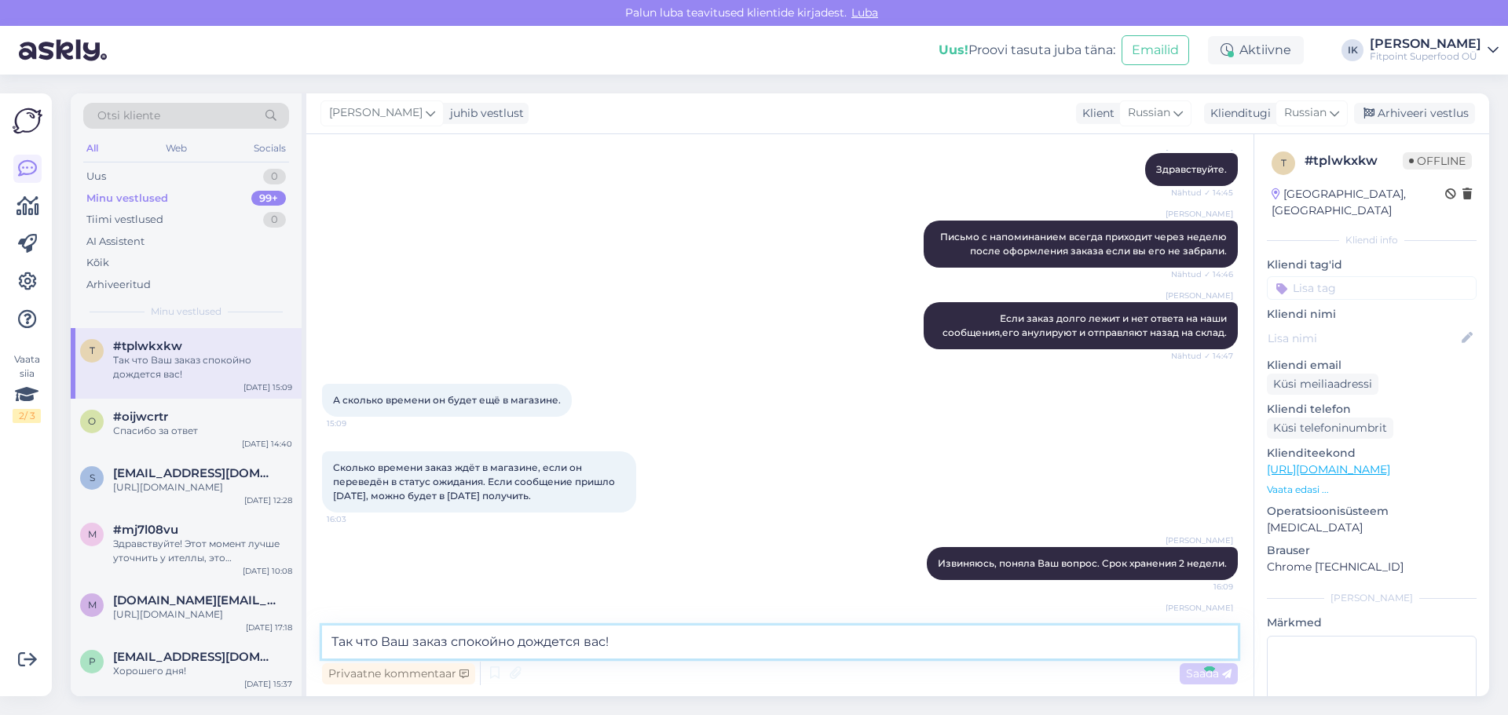 The width and height of the screenshot is (1508, 715). I want to click on span: #oijwcrtr, so click(141, 417).